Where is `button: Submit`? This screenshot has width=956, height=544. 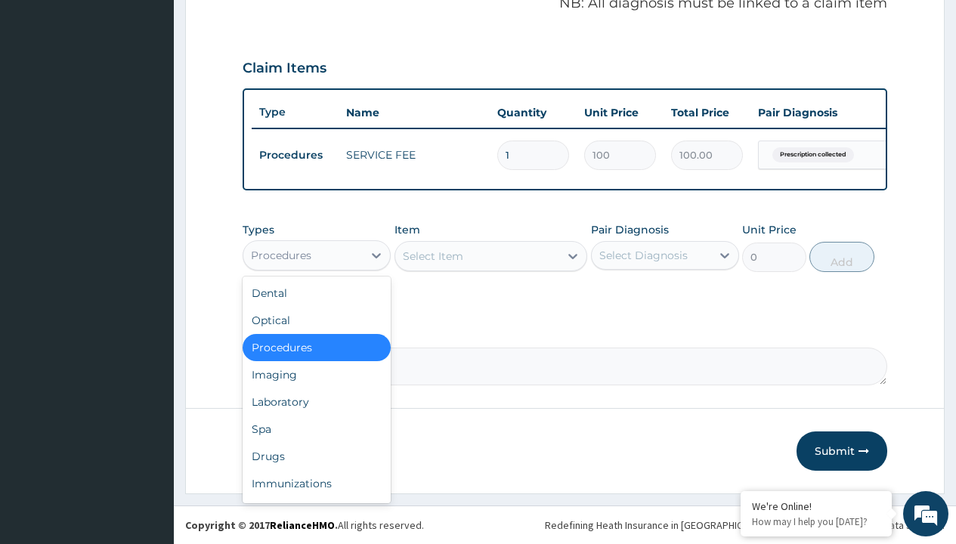
button: Submit is located at coordinates (842, 451).